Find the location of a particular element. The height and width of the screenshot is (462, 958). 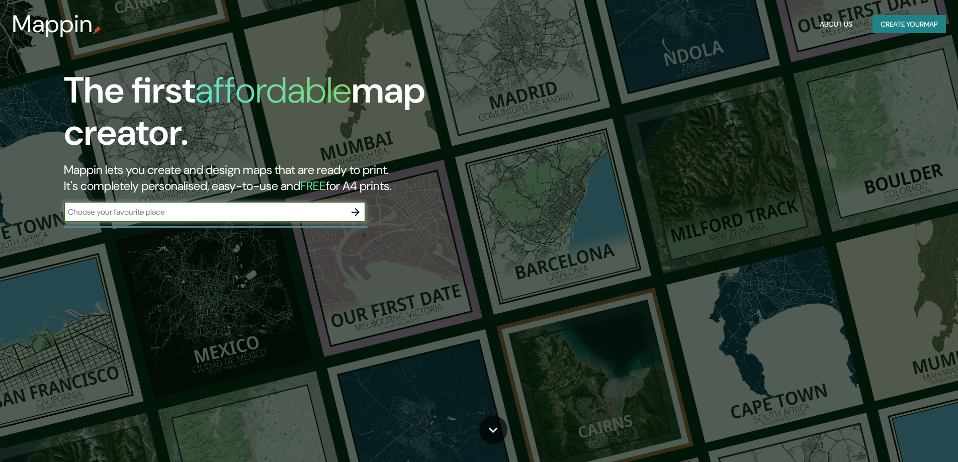

h1: The first map creator. is located at coordinates (303, 116).